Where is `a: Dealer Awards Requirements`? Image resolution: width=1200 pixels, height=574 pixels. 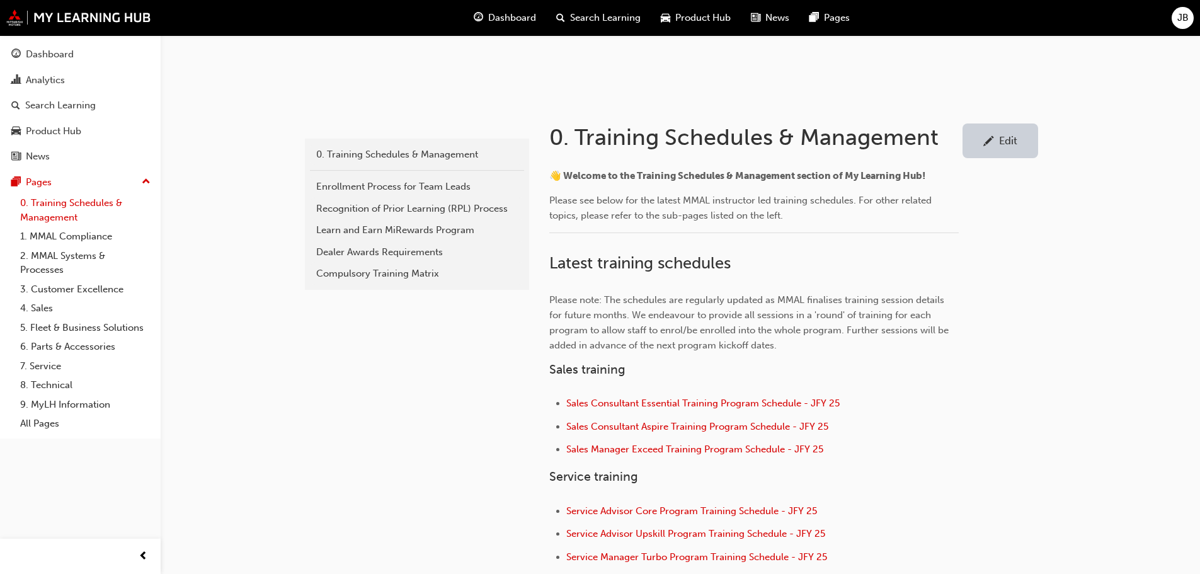
a: Dealer Awards Requirements is located at coordinates (417, 252).